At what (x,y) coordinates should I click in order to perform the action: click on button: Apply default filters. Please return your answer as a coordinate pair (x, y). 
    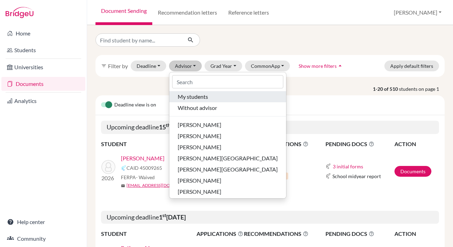
    Looking at the image, I should click on (411, 66).